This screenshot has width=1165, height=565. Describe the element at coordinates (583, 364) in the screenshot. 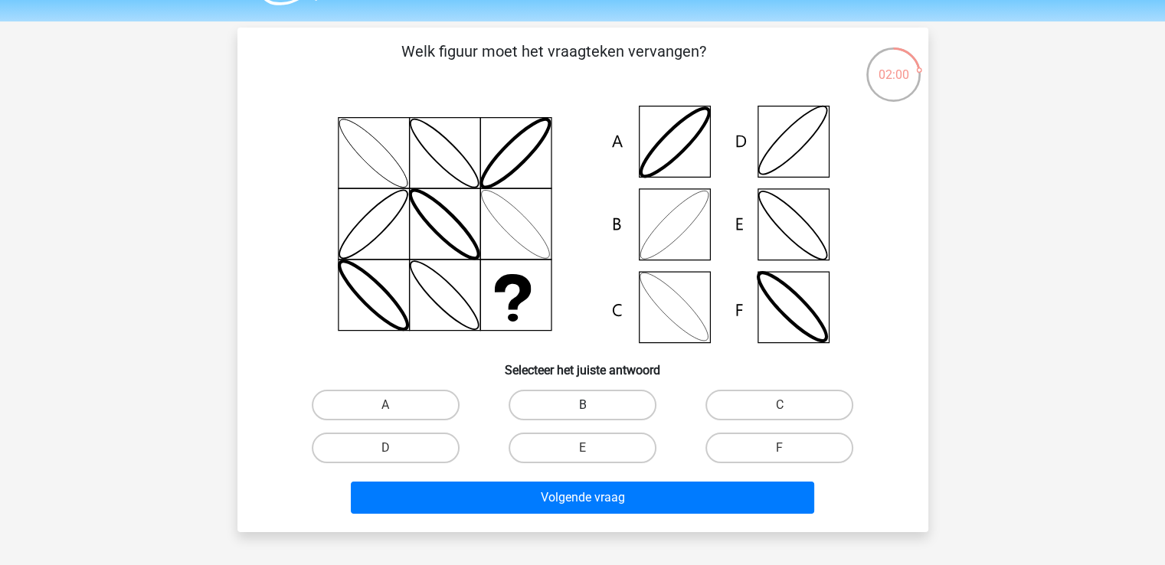

I see `h6: Selecteer het juiste antwoord` at that location.